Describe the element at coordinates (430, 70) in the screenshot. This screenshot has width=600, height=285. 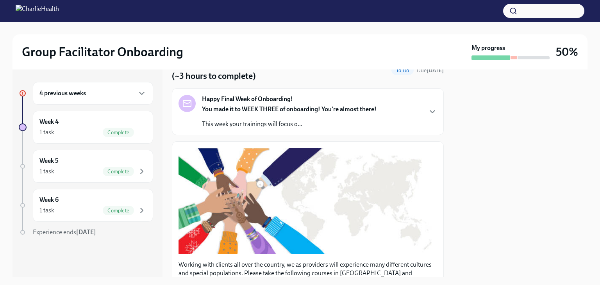
I see `span: Due` at that location.